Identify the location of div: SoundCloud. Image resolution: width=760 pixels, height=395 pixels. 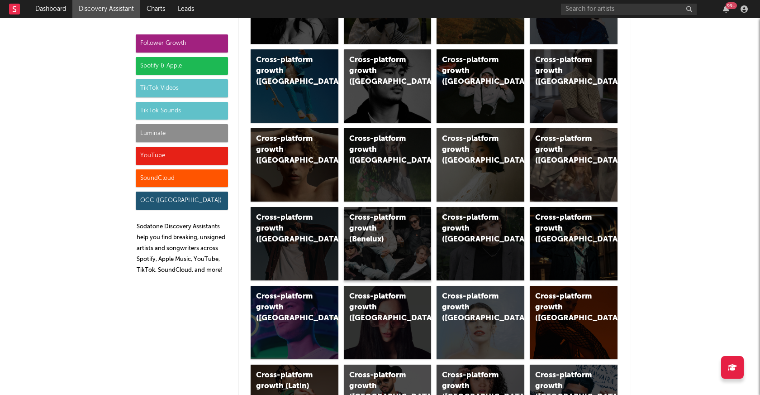
(182, 178).